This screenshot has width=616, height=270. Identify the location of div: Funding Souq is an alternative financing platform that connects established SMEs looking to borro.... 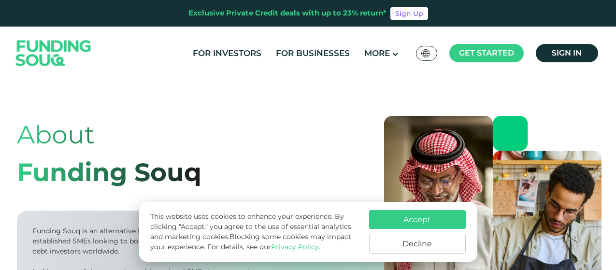
(143, 241).